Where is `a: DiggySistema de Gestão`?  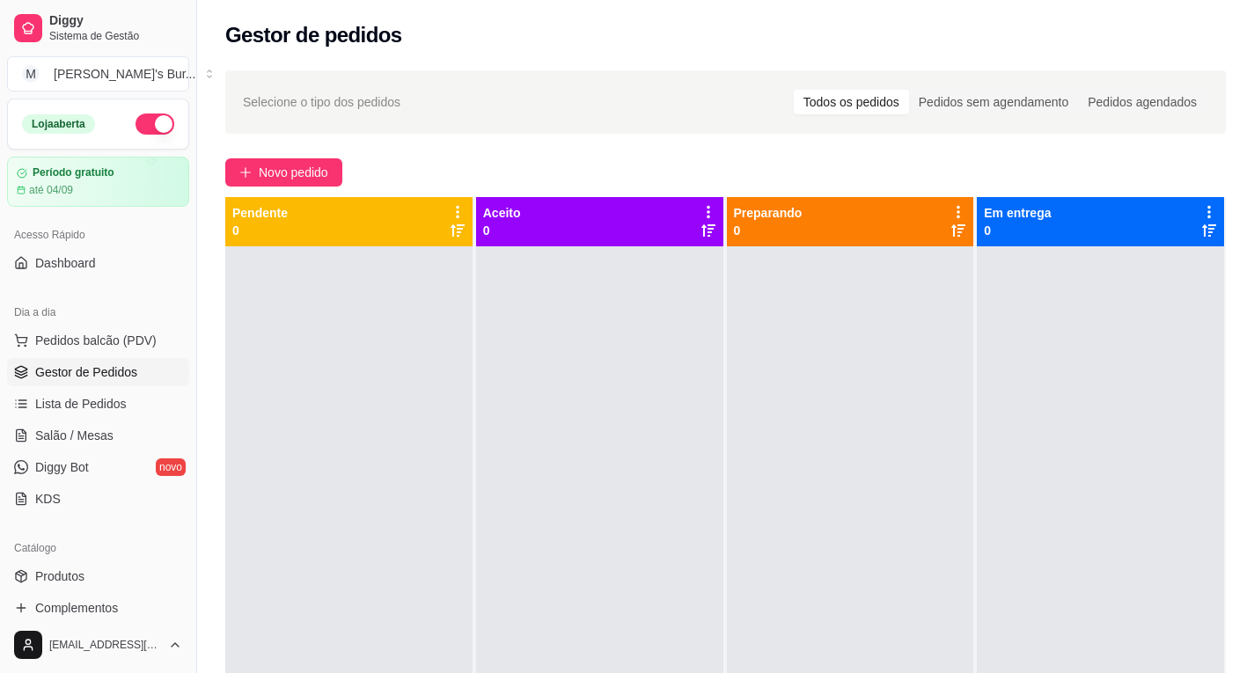 a: DiggySistema de Gestão is located at coordinates (98, 28).